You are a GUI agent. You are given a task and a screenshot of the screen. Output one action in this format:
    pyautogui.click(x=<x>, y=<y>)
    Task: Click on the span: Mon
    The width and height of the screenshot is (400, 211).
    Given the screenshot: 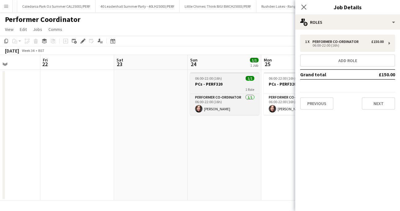 What is the action you would take?
    pyautogui.click(x=268, y=60)
    